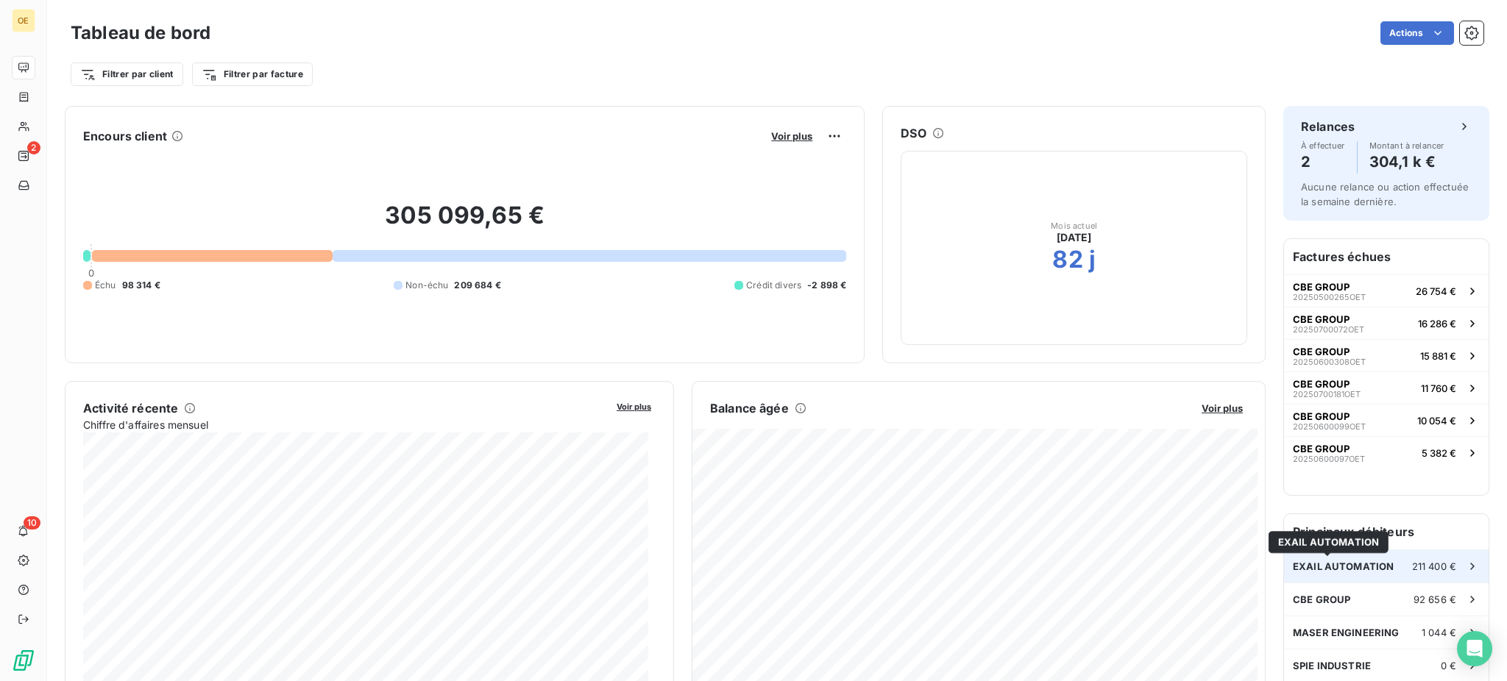  I want to click on span: 92 656 €, so click(1435, 600).